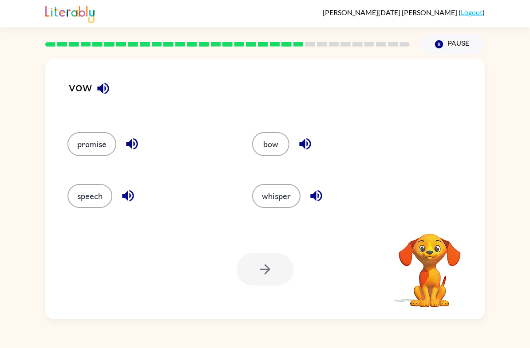 Image resolution: width=530 pixels, height=348 pixels. I want to click on div: vow, so click(276, 95).